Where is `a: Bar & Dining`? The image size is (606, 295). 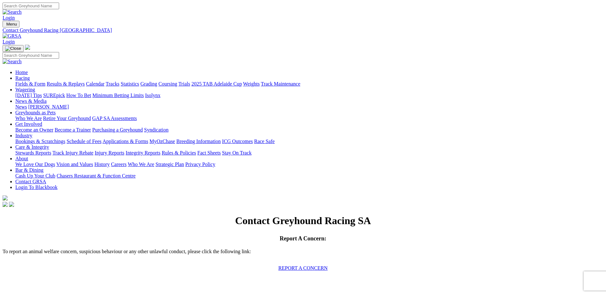 a: Bar & Dining is located at coordinates (29, 170).